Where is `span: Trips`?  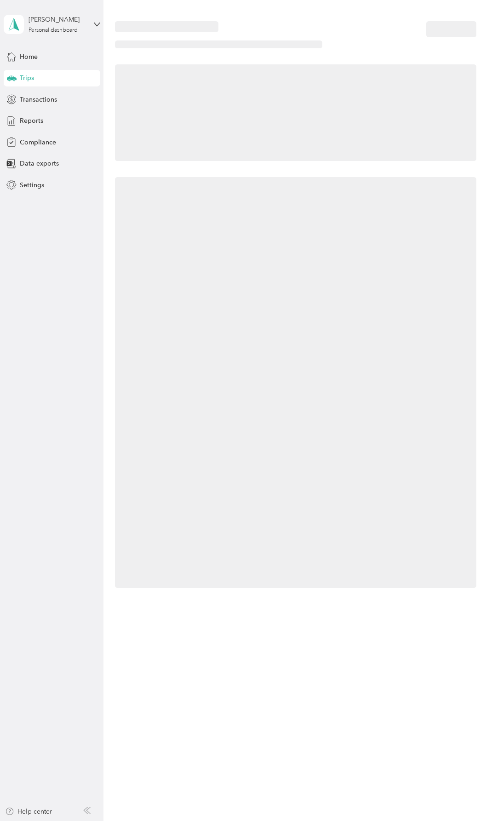 span: Trips is located at coordinates (27, 78).